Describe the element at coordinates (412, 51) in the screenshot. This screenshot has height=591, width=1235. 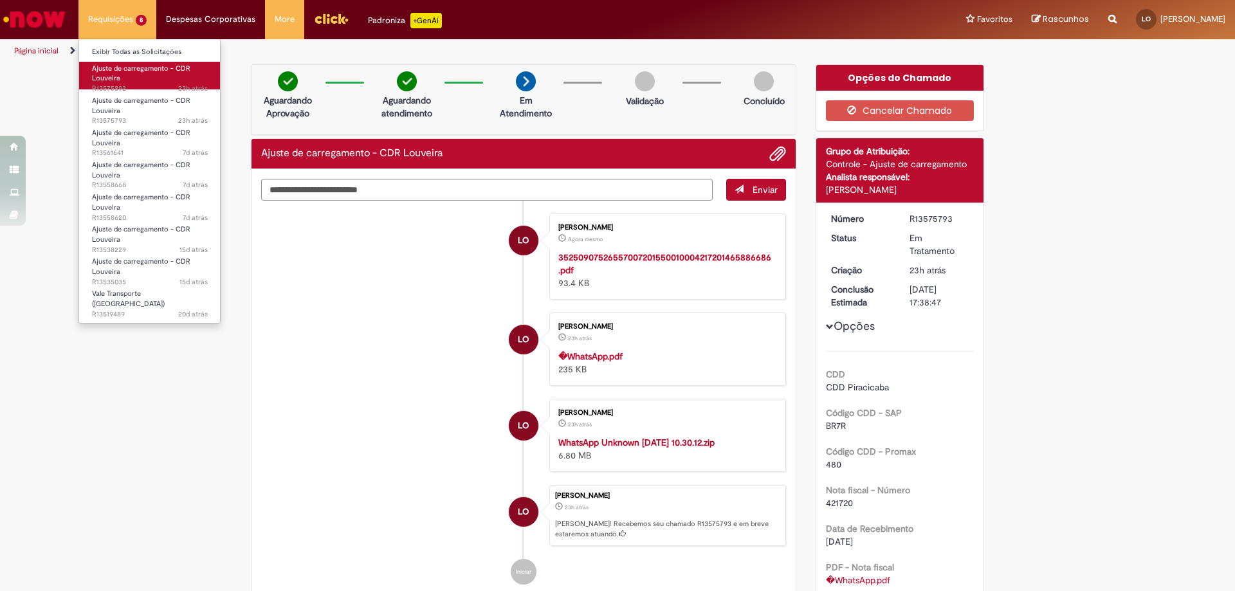
I see `ul: Trilhas de página` at that location.